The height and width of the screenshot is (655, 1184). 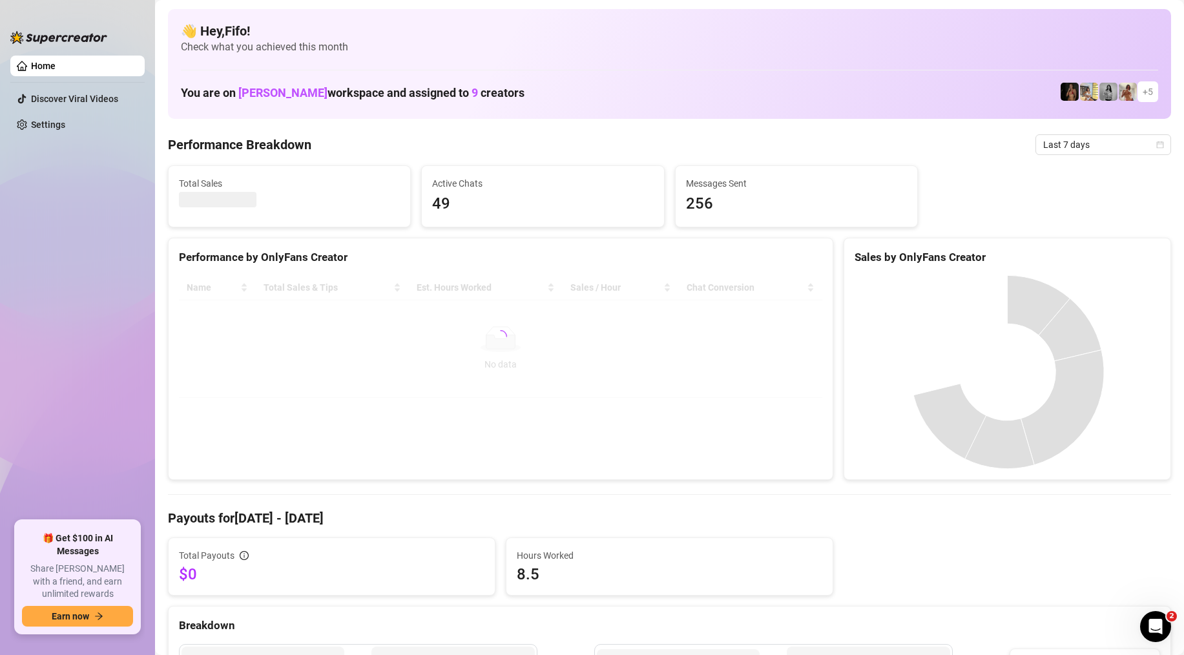 What do you see at coordinates (331, 574) in the screenshot?
I see `span: $0` at bounding box center [331, 574].